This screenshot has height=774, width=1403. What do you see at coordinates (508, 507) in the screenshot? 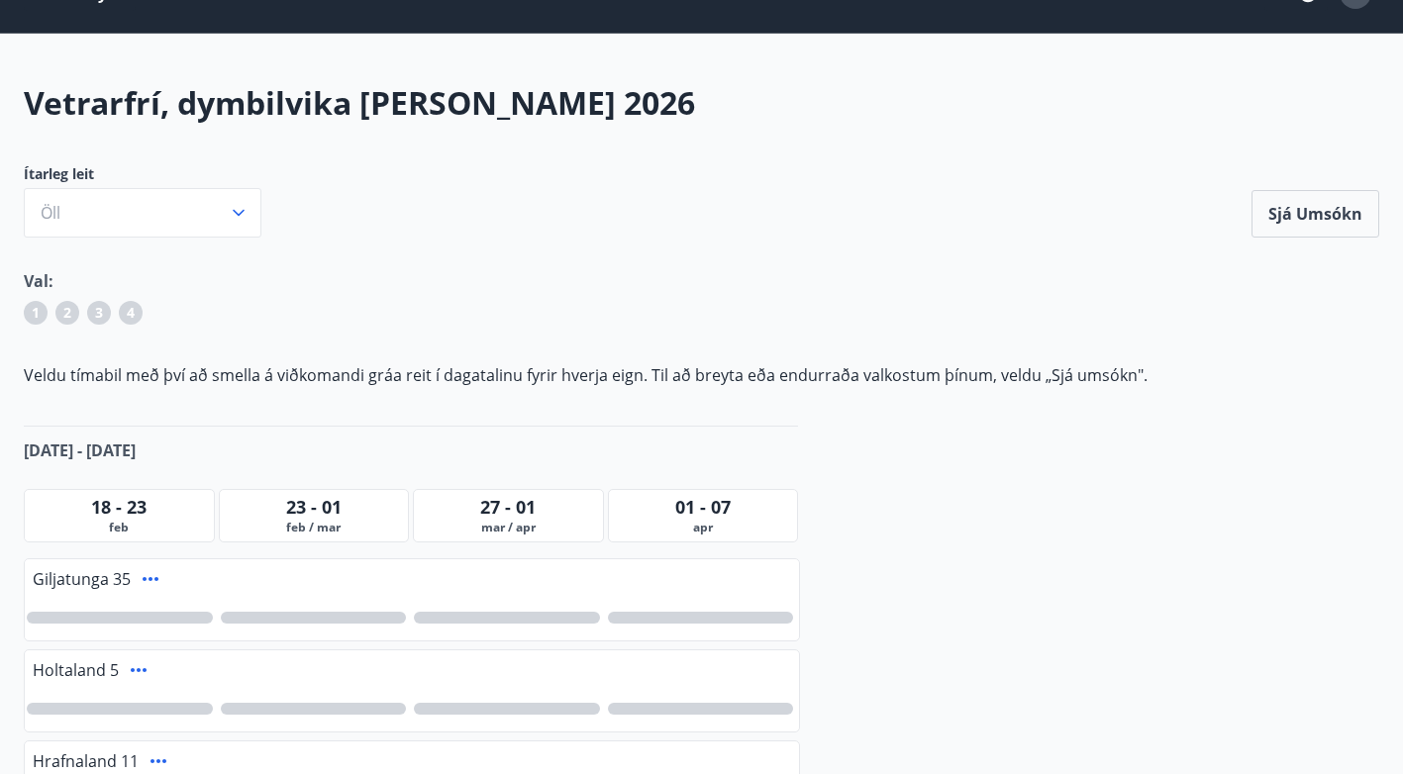
I see `span: 27 - 01` at bounding box center [508, 507].